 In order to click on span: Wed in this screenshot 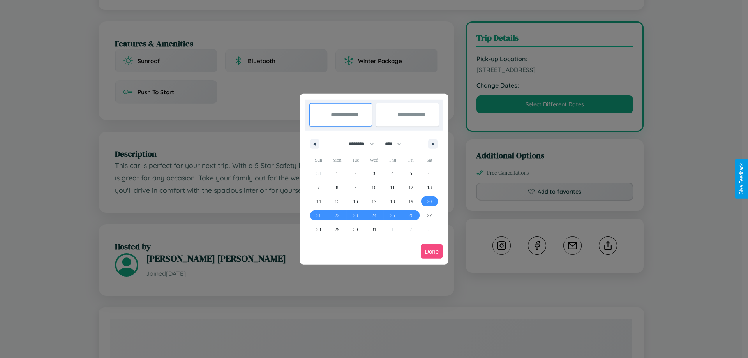, I will do `click(374, 160)`.